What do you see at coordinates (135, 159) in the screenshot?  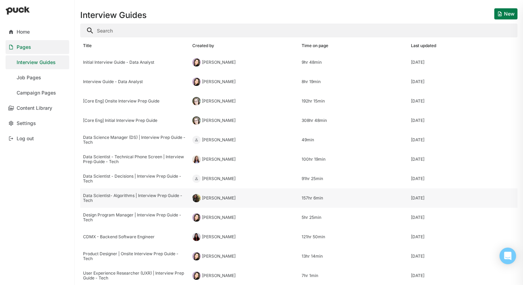 I see `div: Data Scientist - Technical Phone Screen | Interview Prep Guide - Tech` at bounding box center [135, 159].